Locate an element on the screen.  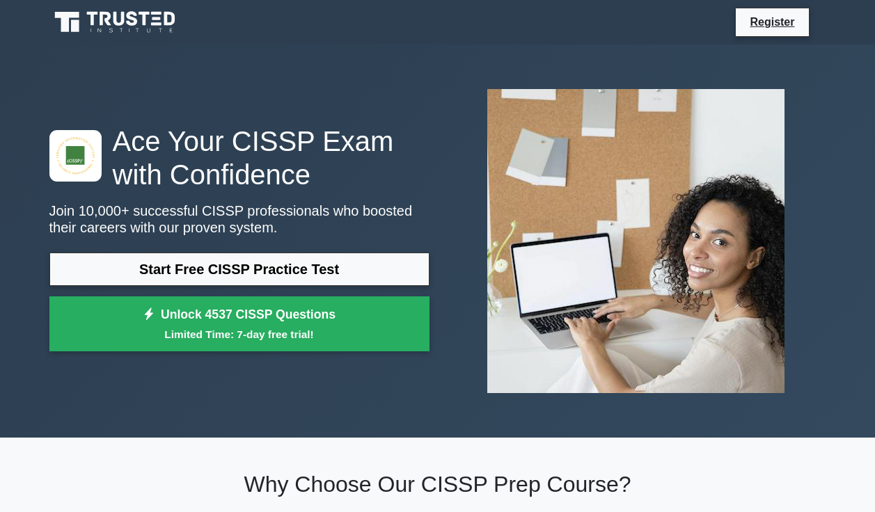
h2: Why Choose Our CISSP Prep Course? is located at coordinates (438, 484).